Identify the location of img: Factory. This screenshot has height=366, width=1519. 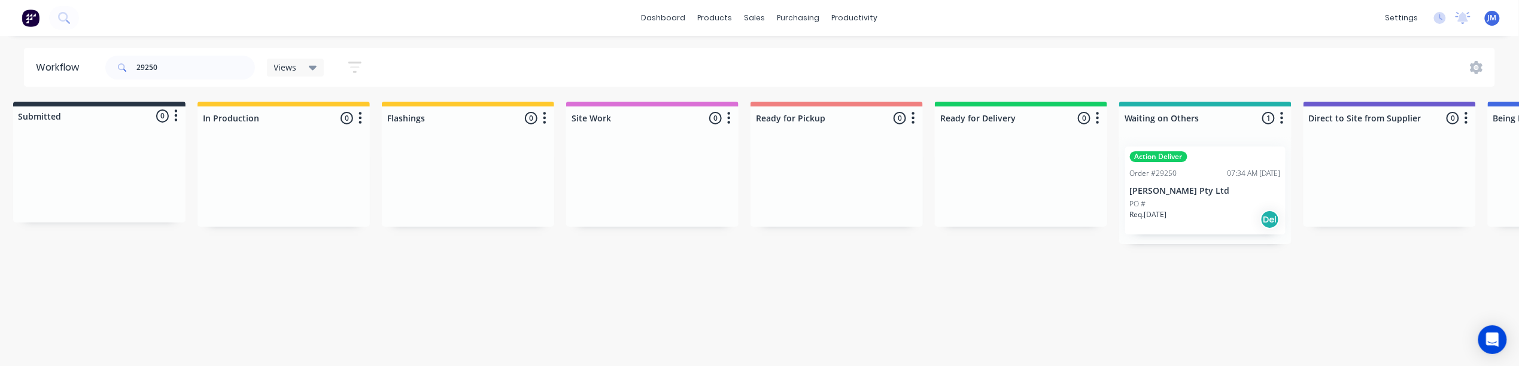
(31, 18).